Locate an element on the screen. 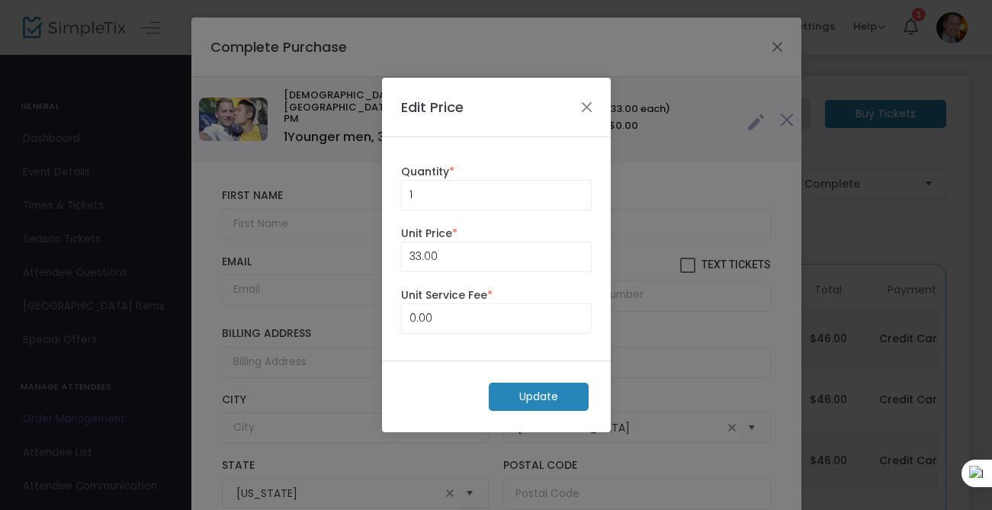 The height and width of the screenshot is (510, 992). input: Price is located at coordinates (496, 257).